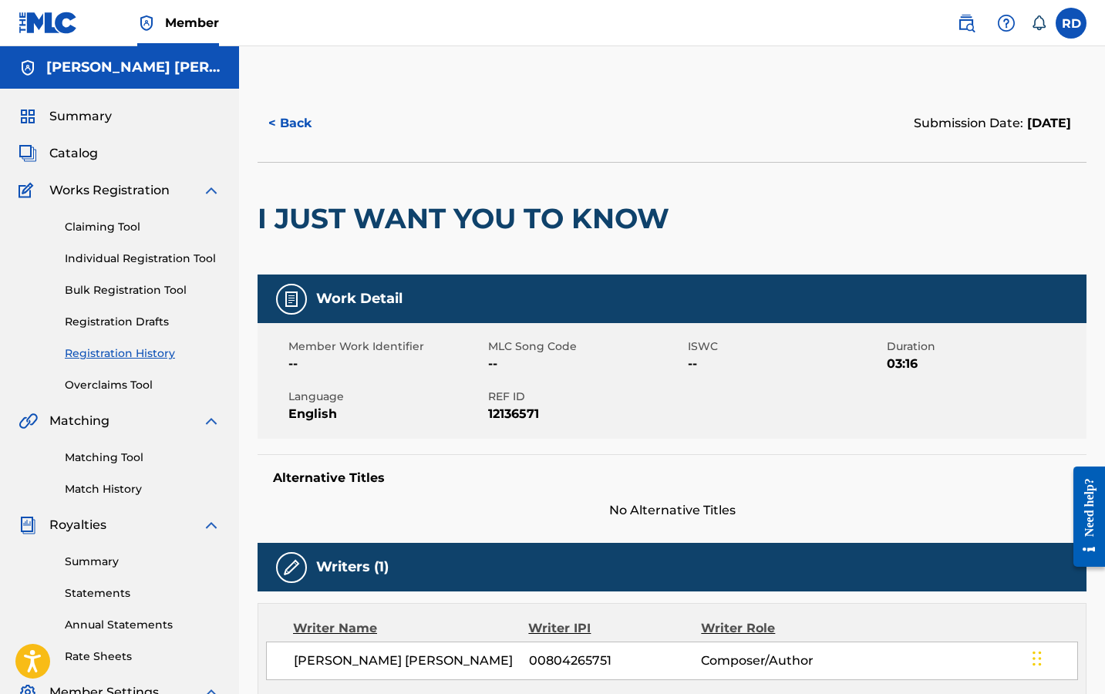 This screenshot has width=1105, height=694. I want to click on span: No Alternative Titles, so click(672, 510).